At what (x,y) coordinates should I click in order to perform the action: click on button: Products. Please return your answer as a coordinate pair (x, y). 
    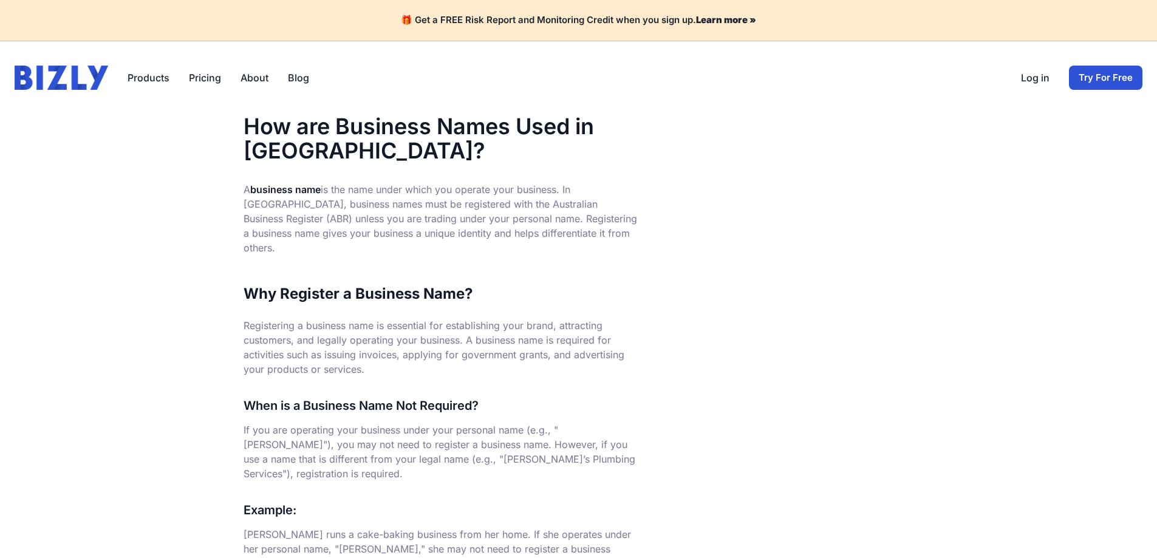
    Looking at the image, I should click on (148, 78).